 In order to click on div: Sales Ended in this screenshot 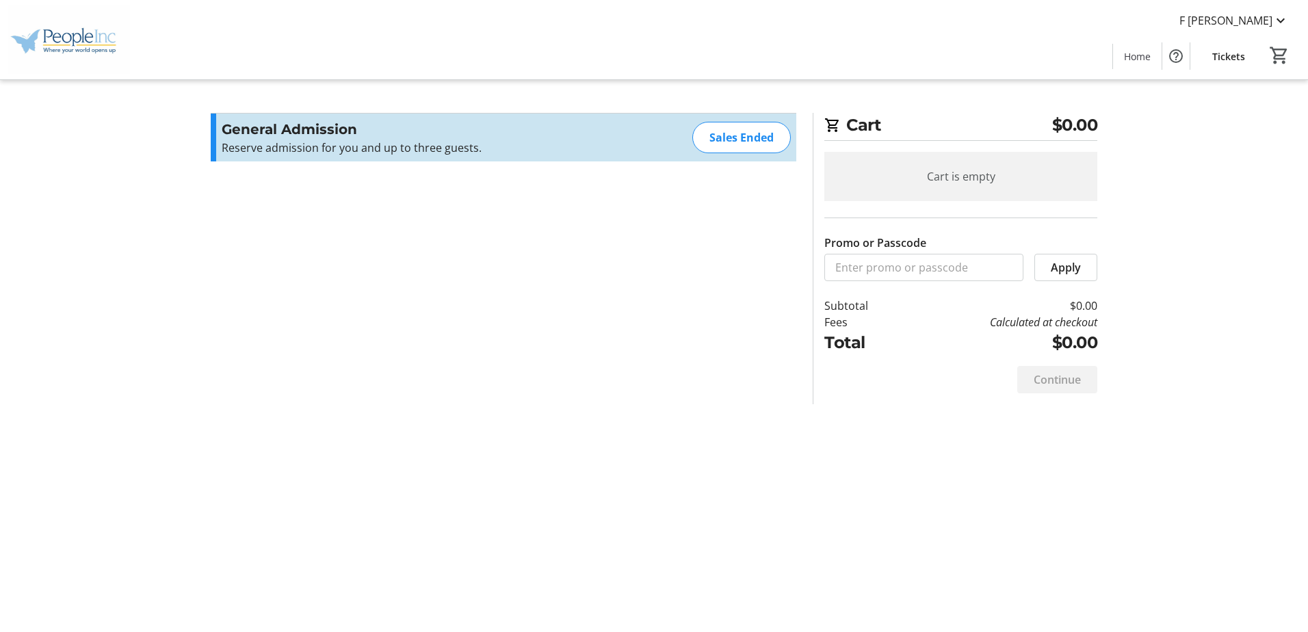, I will do `click(741, 137)`.